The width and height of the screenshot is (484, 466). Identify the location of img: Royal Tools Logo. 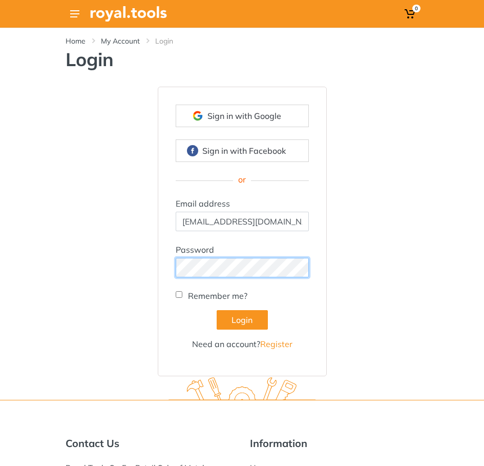
(129, 14).